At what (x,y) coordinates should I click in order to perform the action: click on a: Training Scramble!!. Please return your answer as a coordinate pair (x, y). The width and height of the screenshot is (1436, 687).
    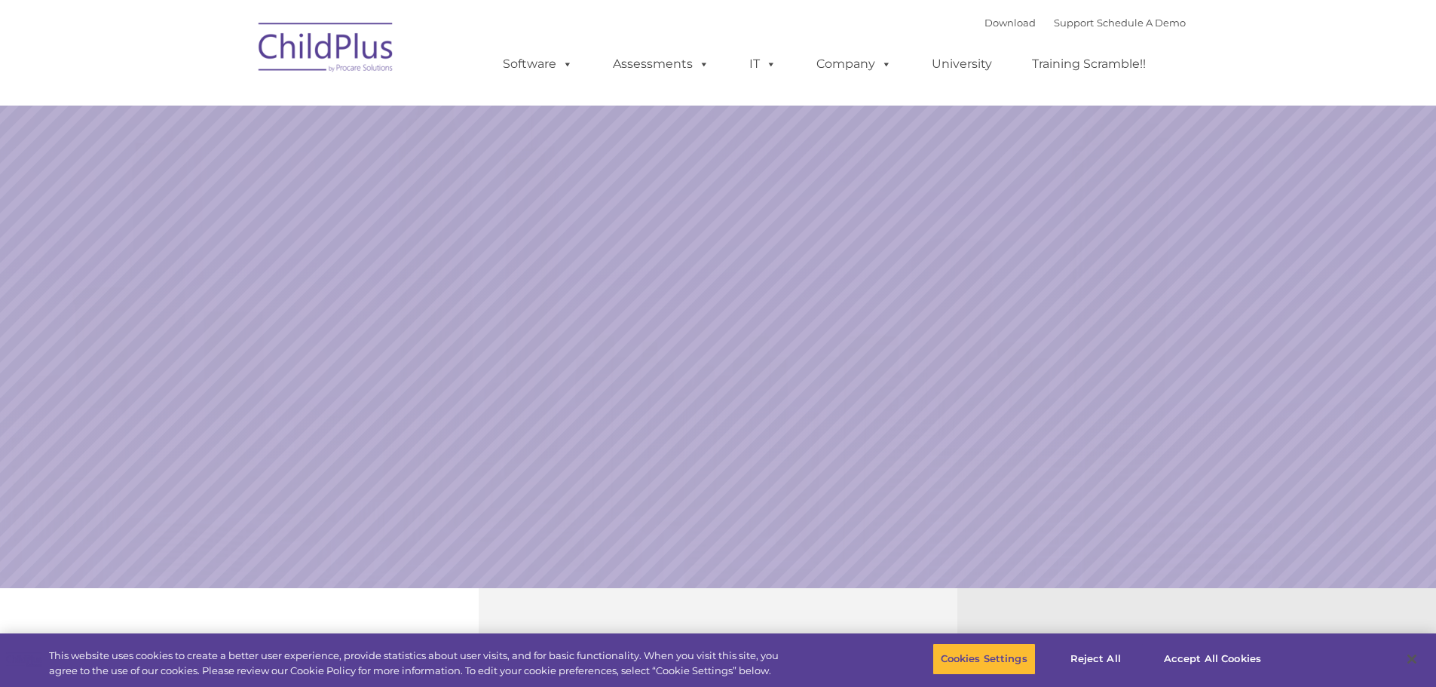
    Looking at the image, I should click on (1089, 64).